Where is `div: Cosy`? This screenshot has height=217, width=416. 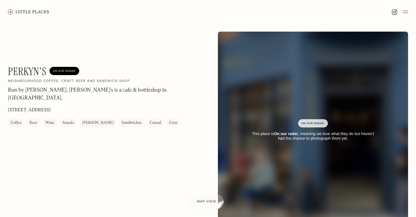
div: Cosy is located at coordinates (173, 123).